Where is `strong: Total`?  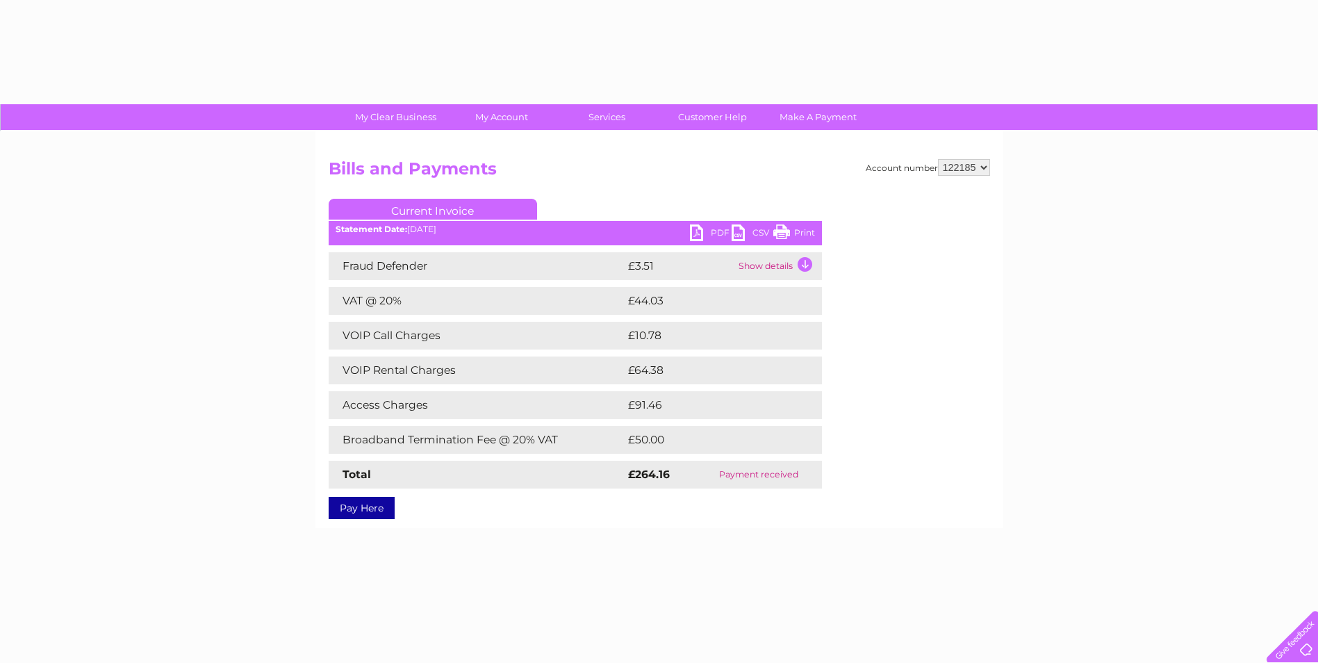 strong: Total is located at coordinates (357, 474).